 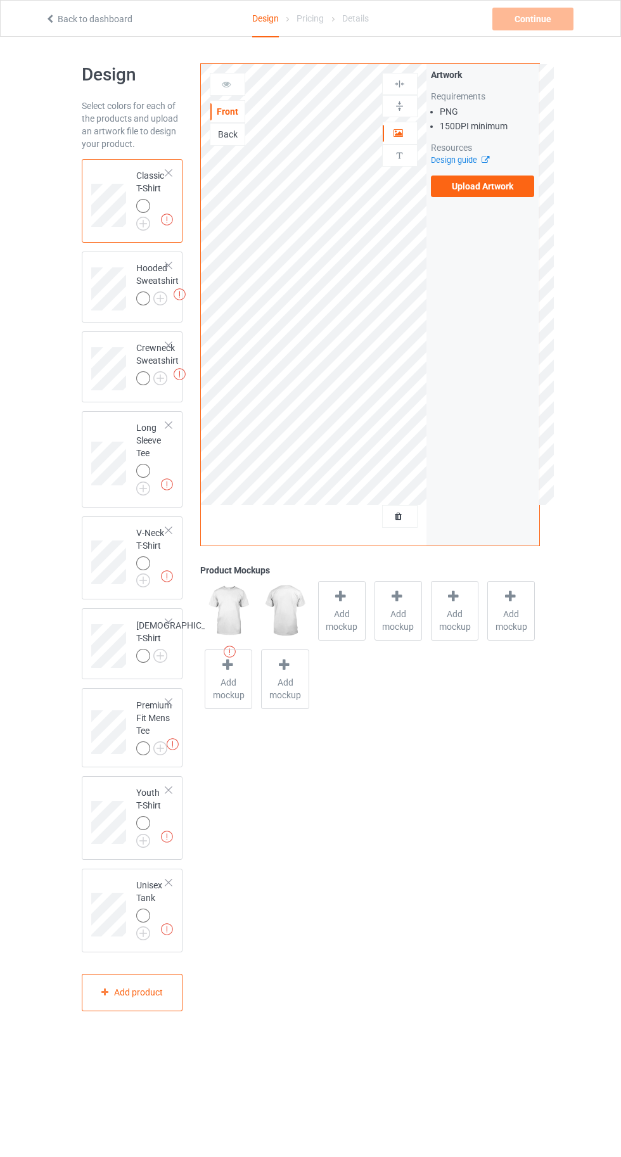 What do you see at coordinates (483, 96) in the screenshot?
I see `div: Requirements` at bounding box center [483, 96].